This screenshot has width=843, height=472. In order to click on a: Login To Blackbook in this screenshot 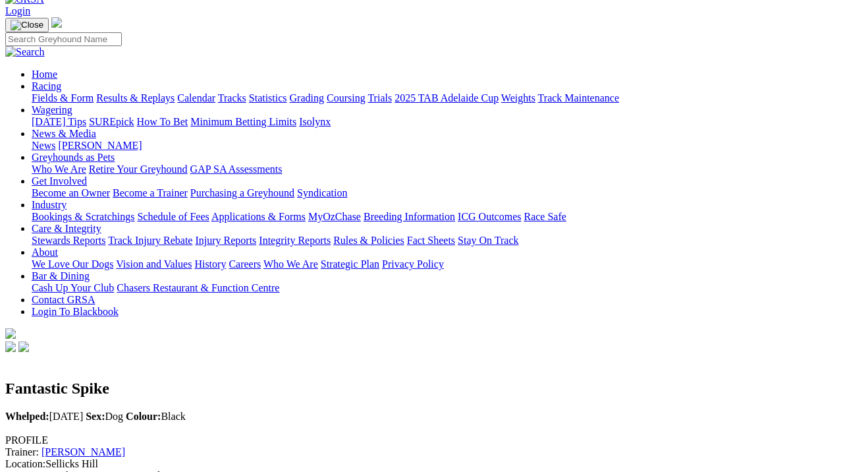, I will do `click(75, 311)`.